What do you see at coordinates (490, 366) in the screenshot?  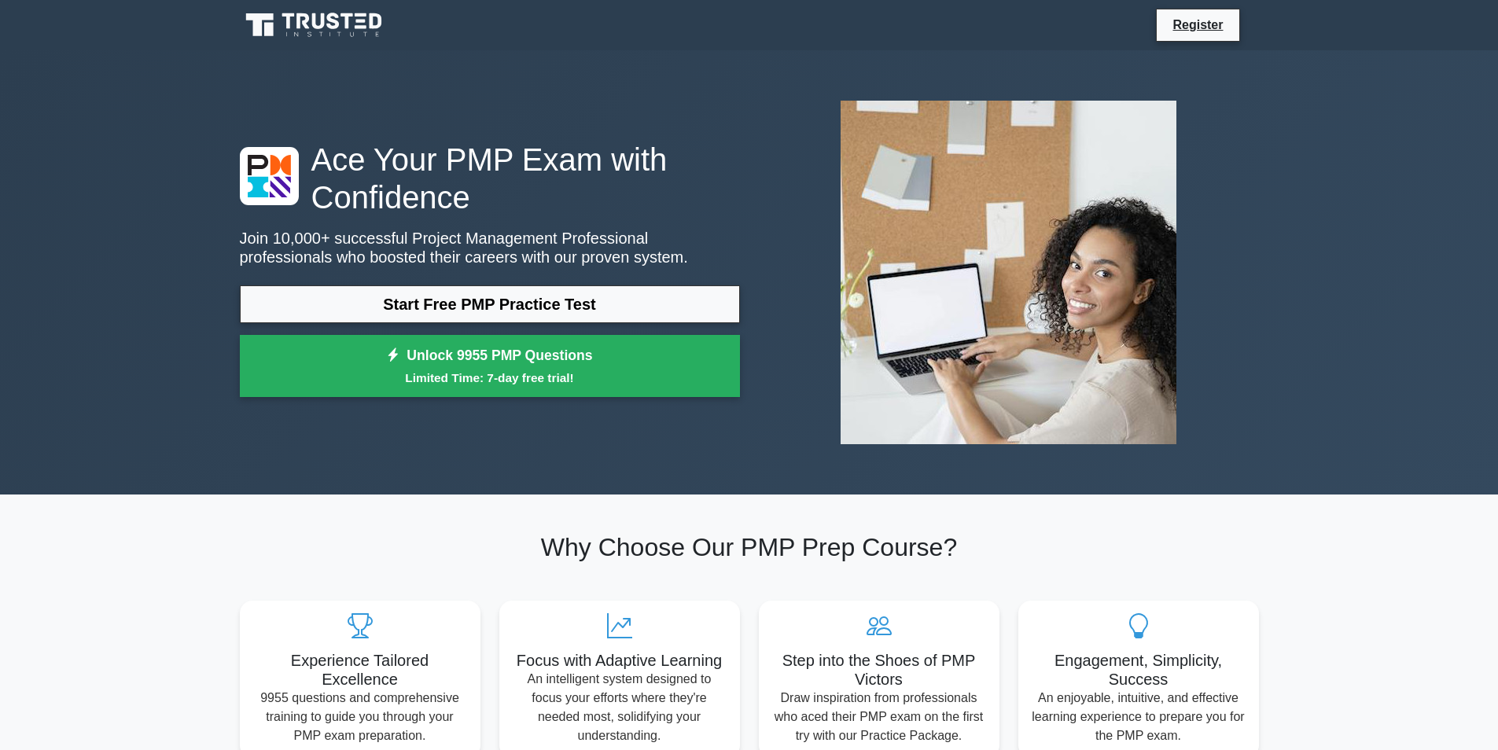 I see `a: Unlock 9955 PMP QuestionsLimited Time: 7-day free trial!` at bounding box center [490, 366].